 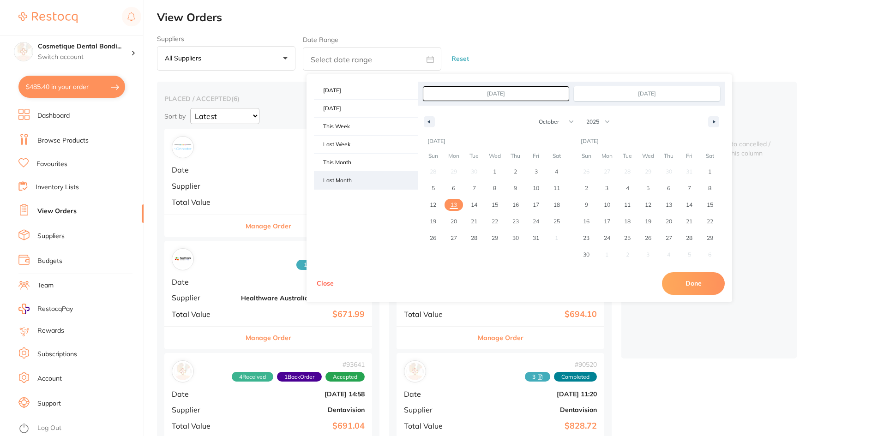 I want to click on span: RestocqPay, so click(x=55, y=309).